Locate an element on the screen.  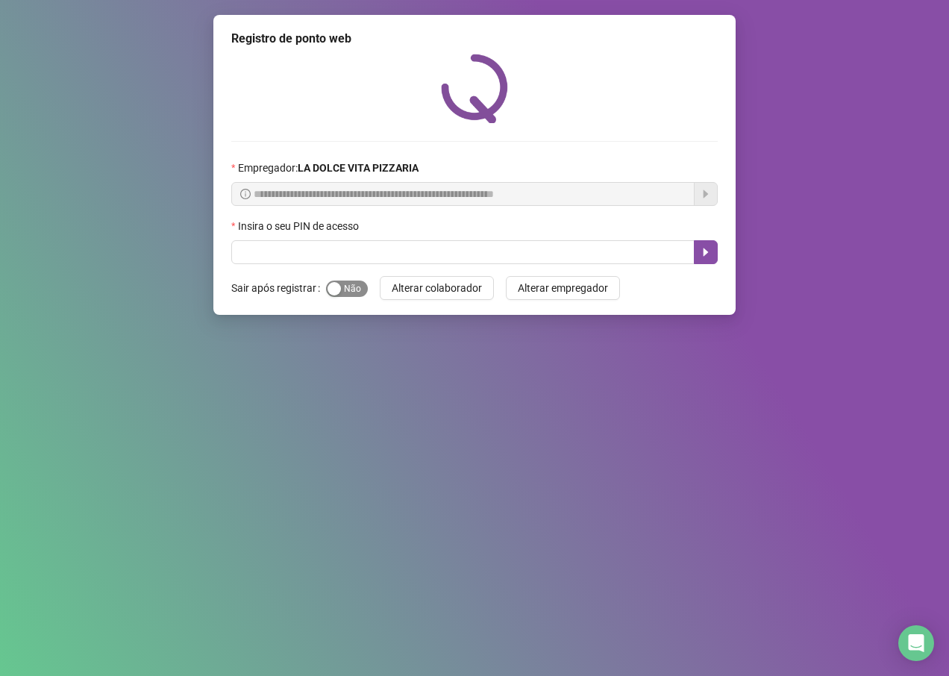
button: Alterar colaborador is located at coordinates (436, 288).